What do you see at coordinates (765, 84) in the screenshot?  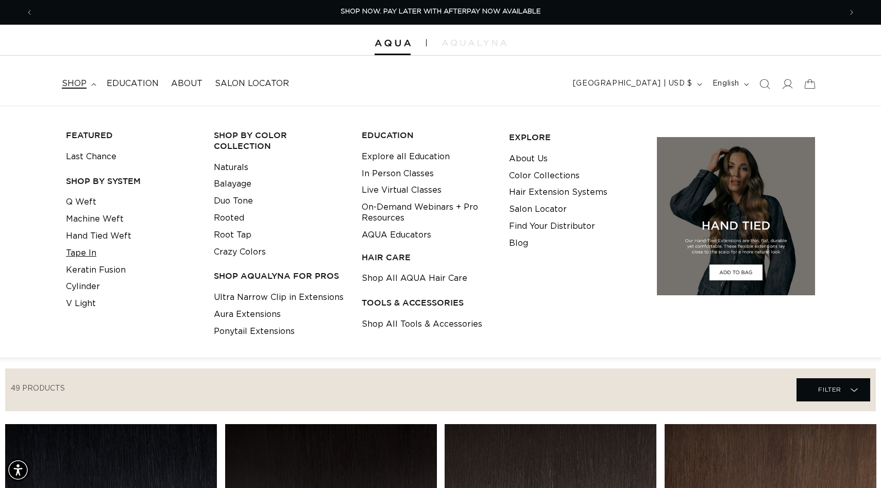 I see `summary: Search` at bounding box center [765, 84].